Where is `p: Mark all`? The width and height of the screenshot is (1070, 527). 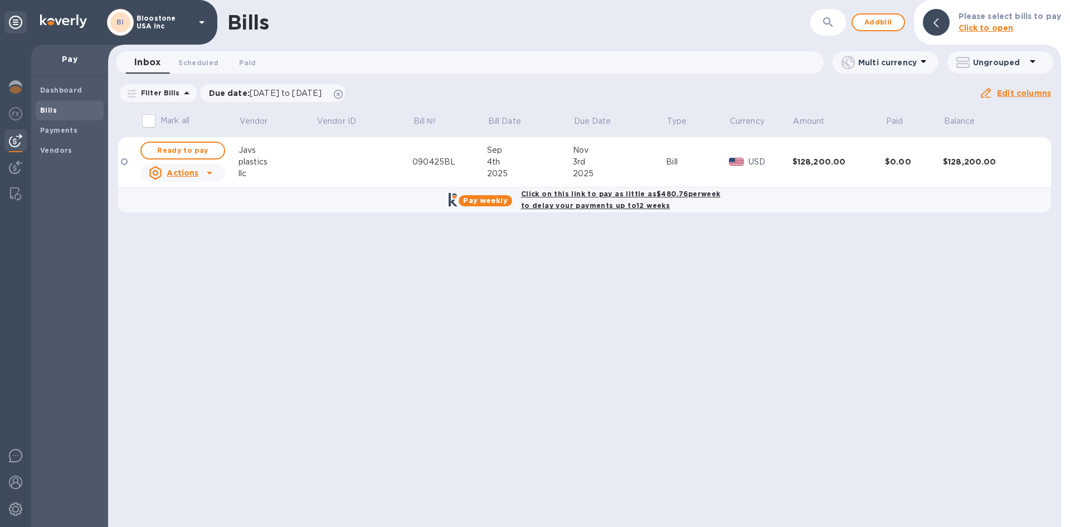 p: Mark all is located at coordinates (175, 120).